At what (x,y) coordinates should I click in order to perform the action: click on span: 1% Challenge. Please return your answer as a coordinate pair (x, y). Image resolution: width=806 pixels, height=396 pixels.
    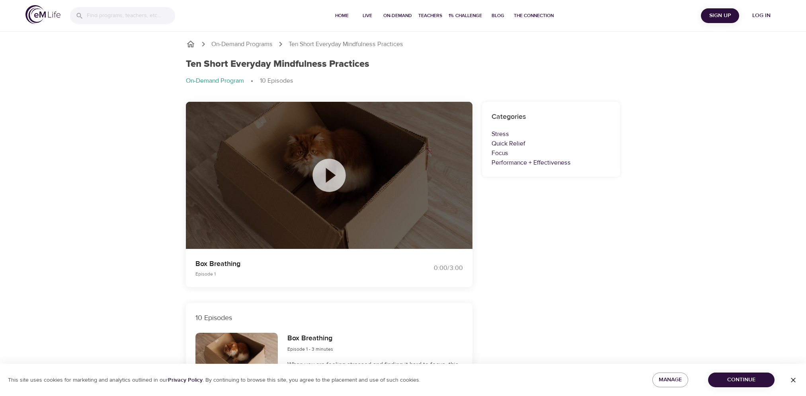
    Looking at the image, I should click on (465, 16).